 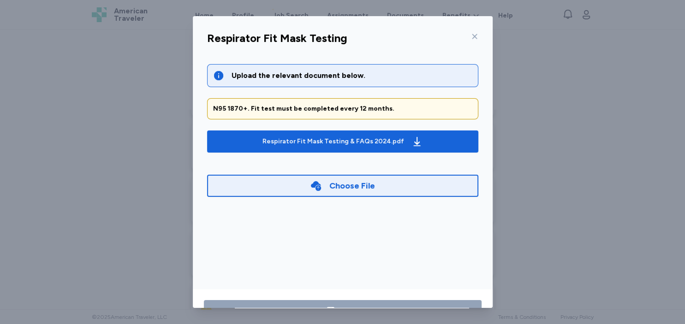 I want to click on div: Respirator Fit Mask Testing, so click(x=277, y=38).